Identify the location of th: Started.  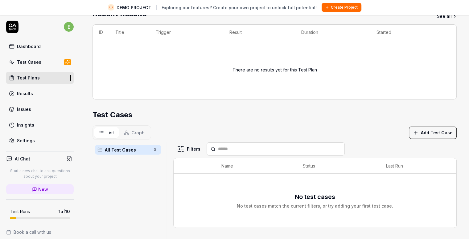
(407, 32).